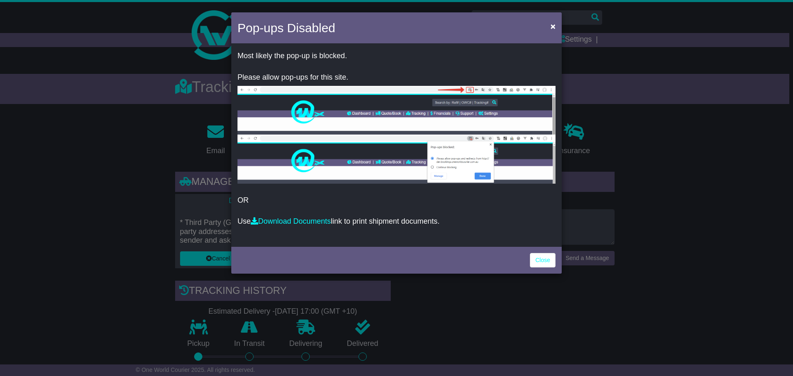 The height and width of the screenshot is (376, 793). What do you see at coordinates (397, 110) in the screenshot?
I see `img: allow-popup-1.png` at bounding box center [397, 110].